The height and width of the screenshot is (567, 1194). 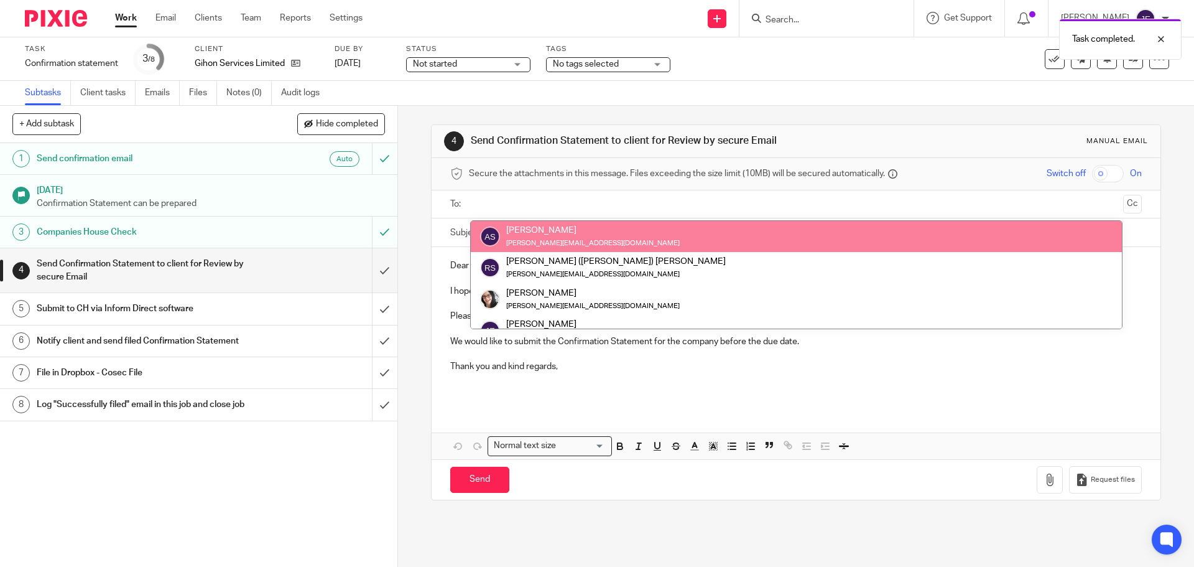 What do you see at coordinates (144, 309) in the screenshot?
I see `h1: Submit to CH via Inform Direct software` at bounding box center [144, 309].